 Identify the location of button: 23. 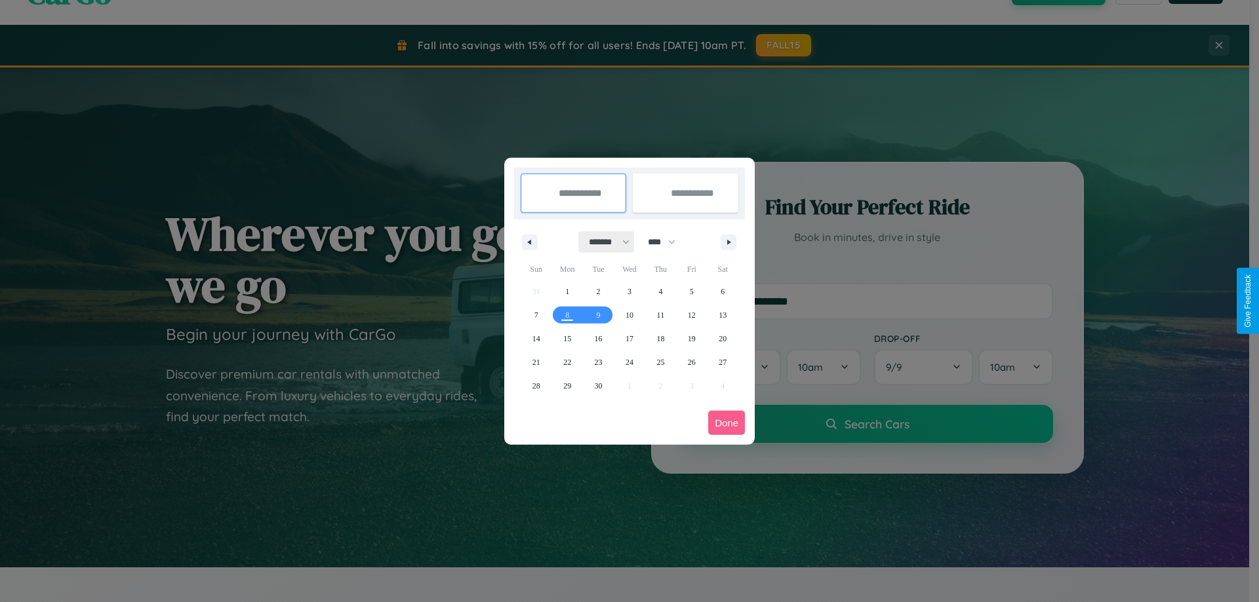
(598, 363).